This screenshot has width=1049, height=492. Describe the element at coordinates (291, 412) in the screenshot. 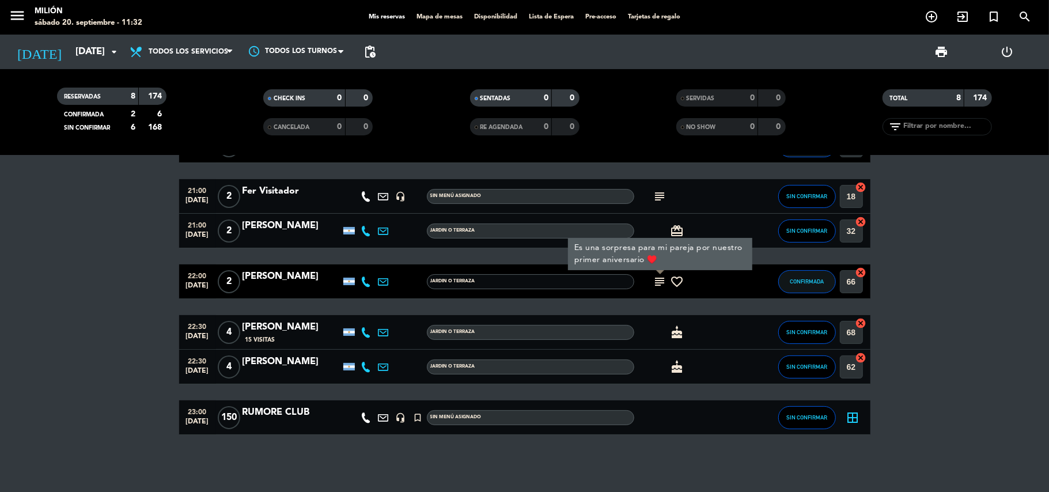

I see `div: RUMORE CLUB` at that location.